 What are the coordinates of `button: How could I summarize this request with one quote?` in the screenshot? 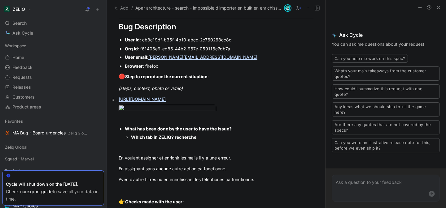 It's located at (385, 92).